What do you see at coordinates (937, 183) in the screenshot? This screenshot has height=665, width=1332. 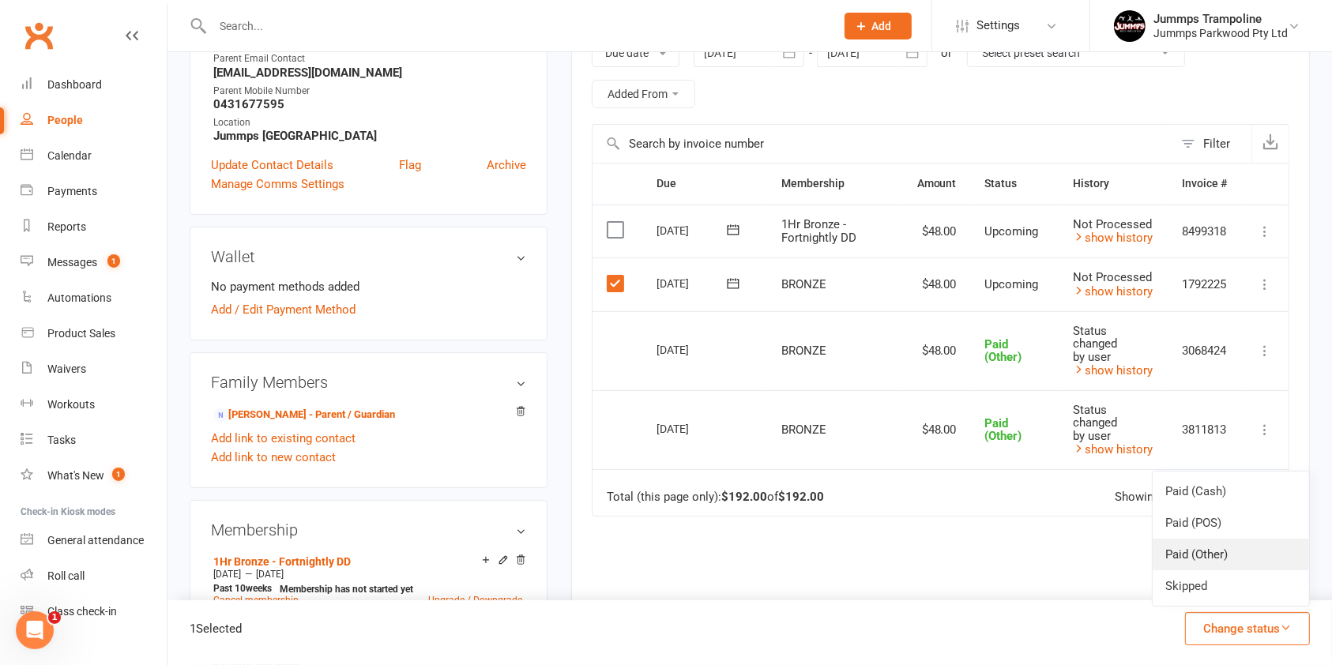 I see `th: Amount` at bounding box center [937, 183].